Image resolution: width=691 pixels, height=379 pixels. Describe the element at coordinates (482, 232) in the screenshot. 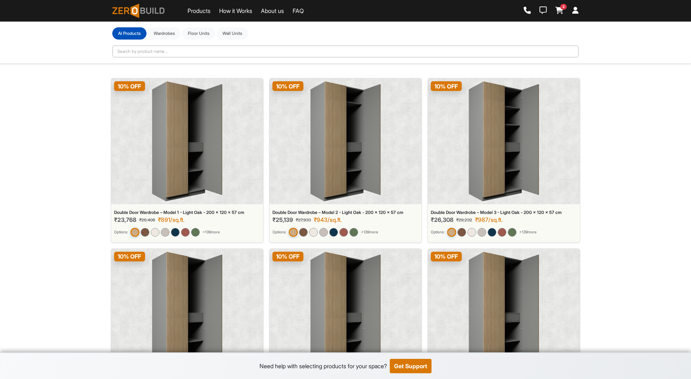

I see `img: Double Door Wardrobe – Model 3 - Sandstone - 200 x 120 x 57 cm` at that location.